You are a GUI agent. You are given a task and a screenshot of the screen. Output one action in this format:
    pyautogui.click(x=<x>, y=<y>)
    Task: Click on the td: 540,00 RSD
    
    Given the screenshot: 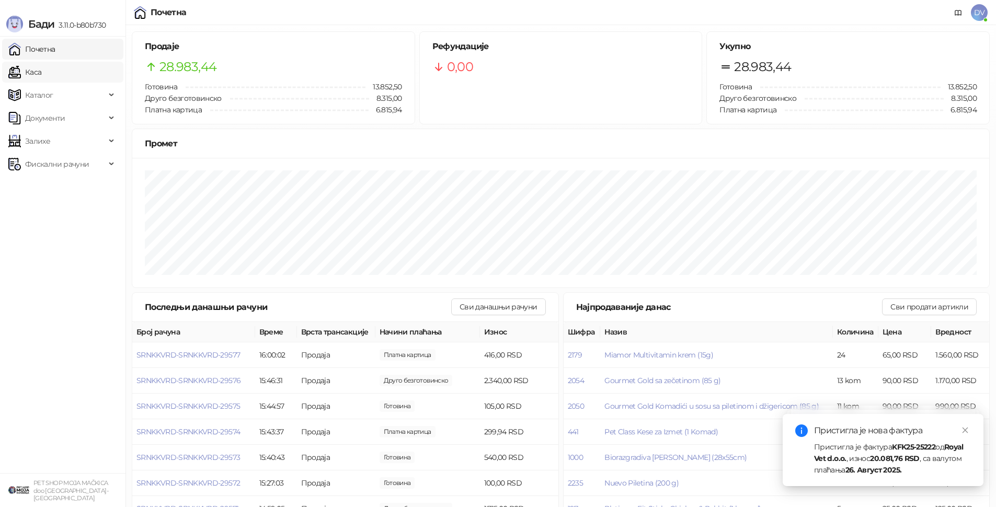 What is the action you would take?
    pyautogui.click(x=519, y=457)
    